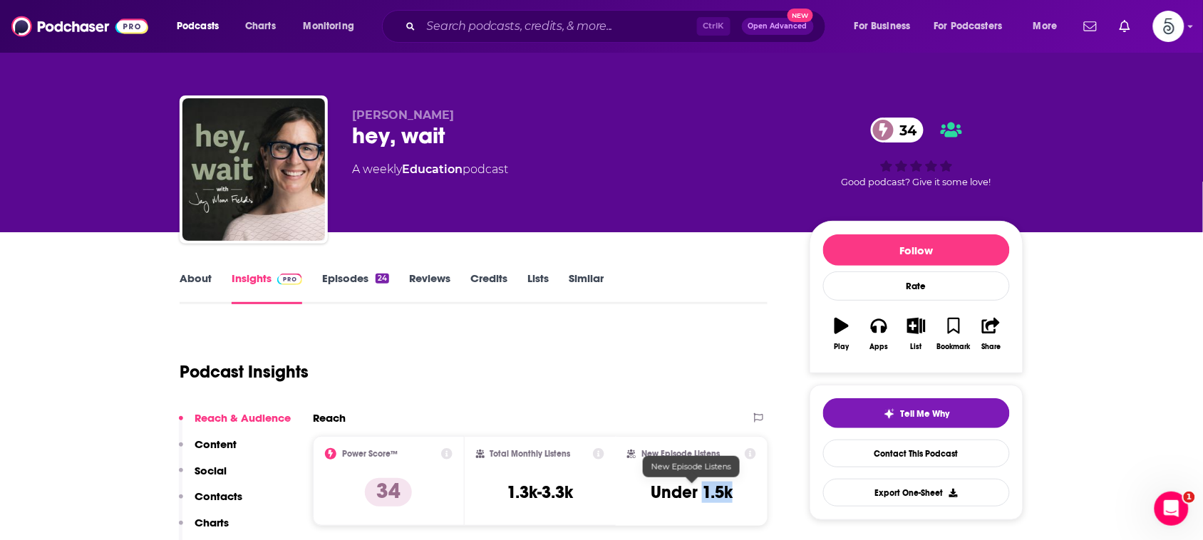 The image size is (1203, 540). What do you see at coordinates (202, 477) in the screenshot?
I see `button: Social` at bounding box center [202, 477].